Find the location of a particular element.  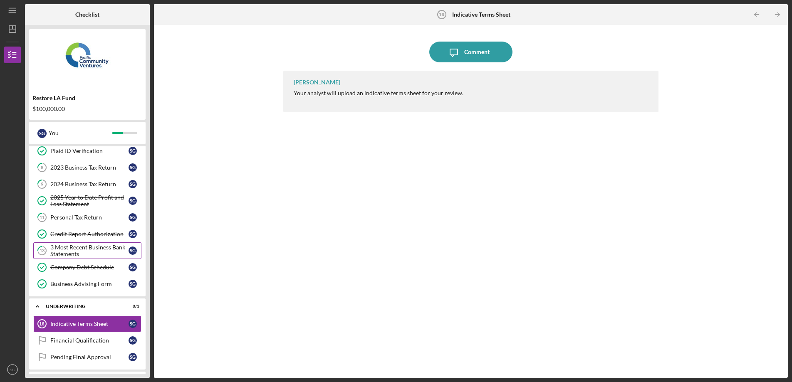

div: 2023 Business Tax Return is located at coordinates (89, 168).